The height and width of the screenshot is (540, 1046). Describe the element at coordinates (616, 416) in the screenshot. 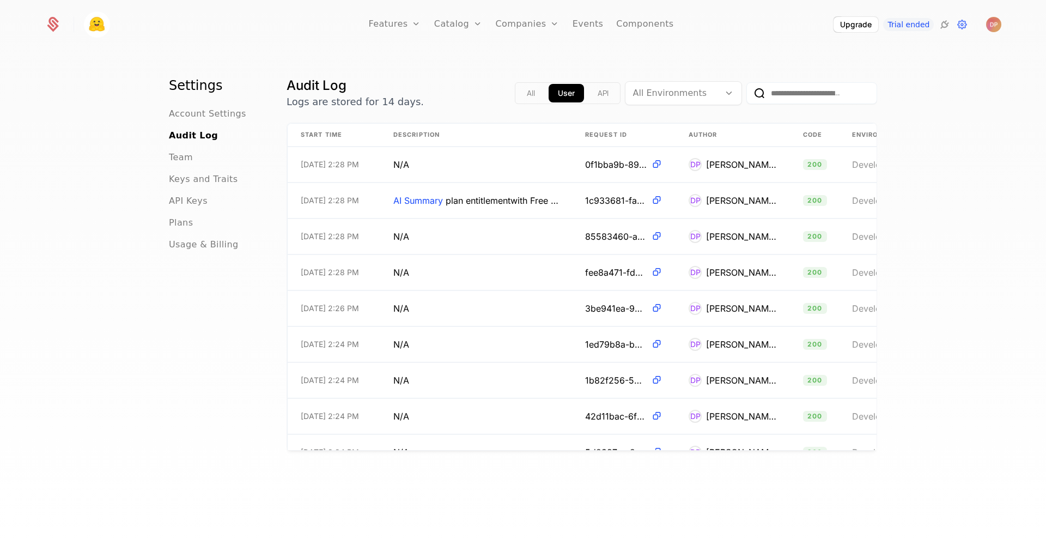

I see `span: 42d11bac-6f31-410e-a256-2a6dfa5bc6b5` at that location.